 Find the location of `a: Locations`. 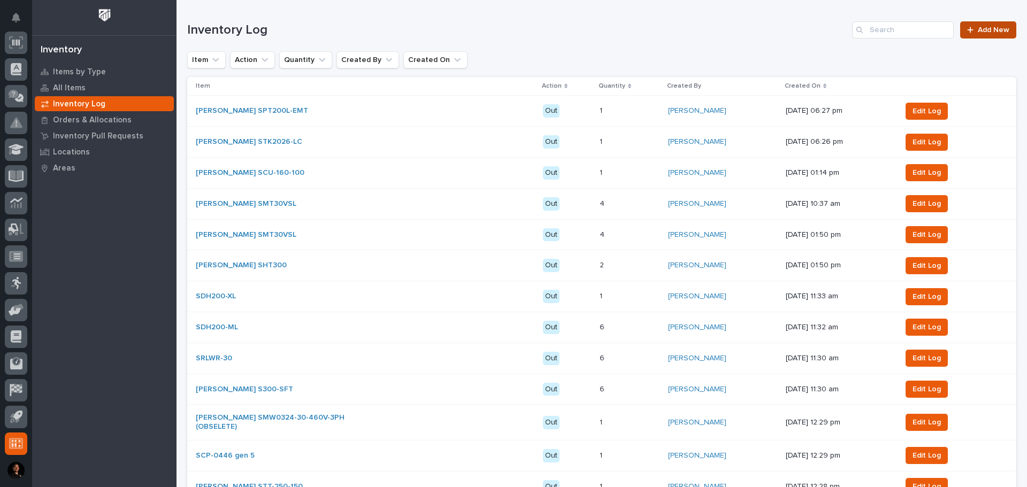

a: Locations is located at coordinates (104, 152).